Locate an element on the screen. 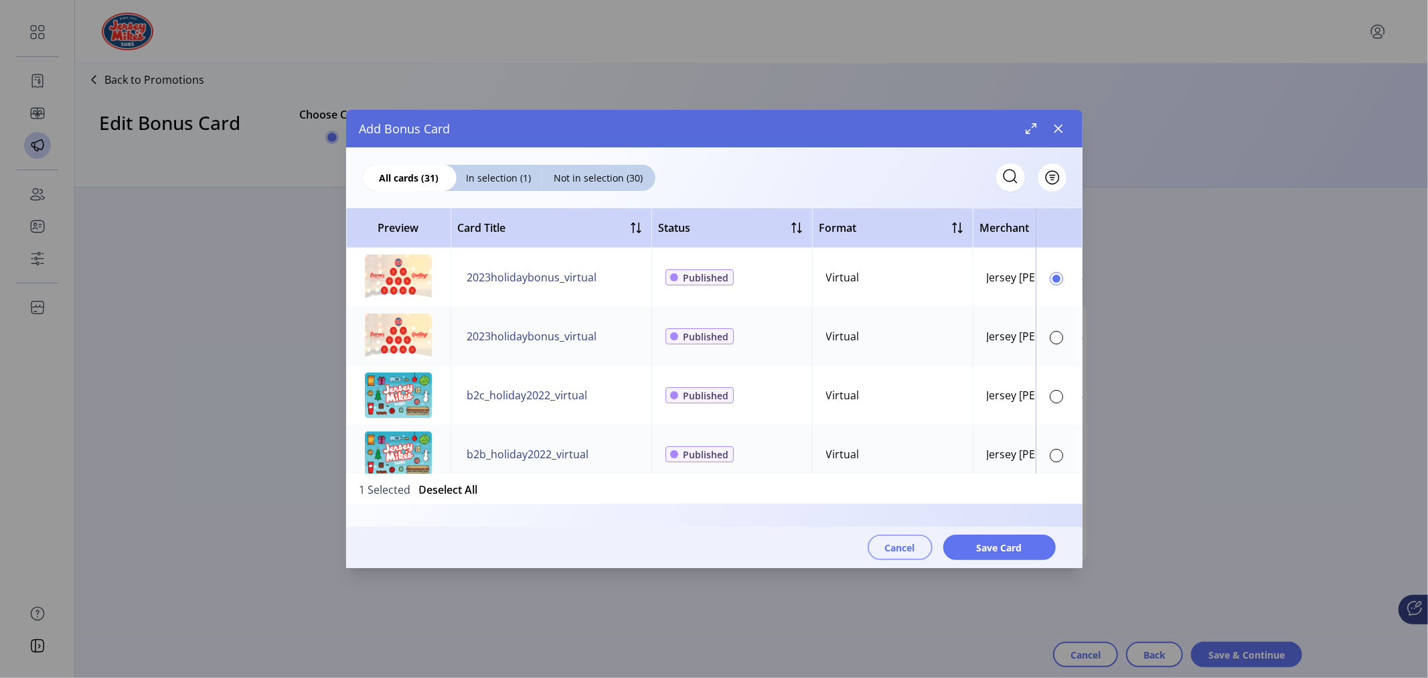 The width and height of the screenshot is (1428, 678). span: All cards (31) is located at coordinates (409, 177).